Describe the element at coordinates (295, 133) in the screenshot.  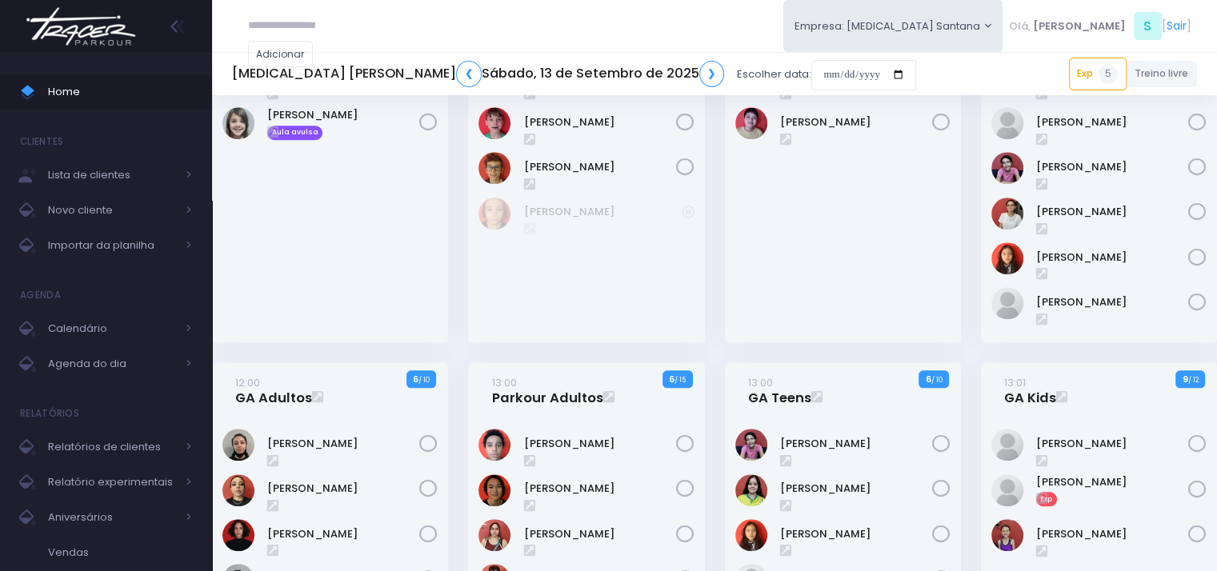
I see `span: Aula avulsa` at that location.